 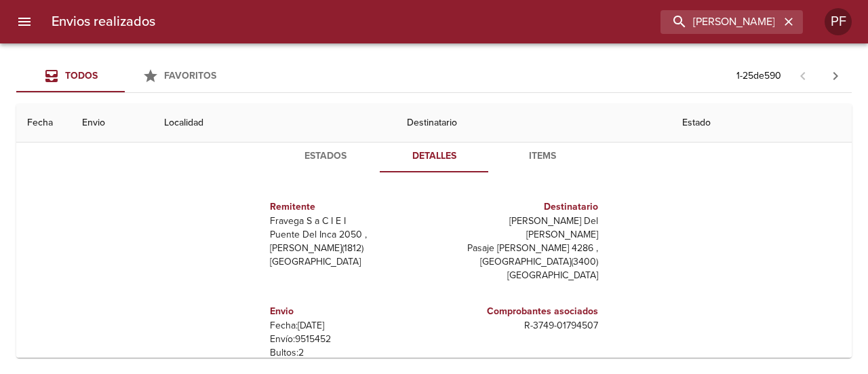 I want to click on th: Estado, so click(x=761, y=123).